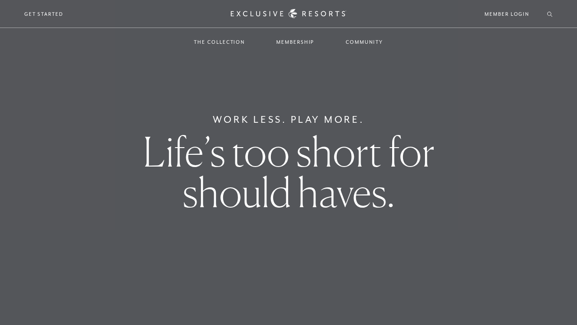 The image size is (577, 325). What do you see at coordinates (44, 14) in the screenshot?
I see `a: Get Started` at bounding box center [44, 14].